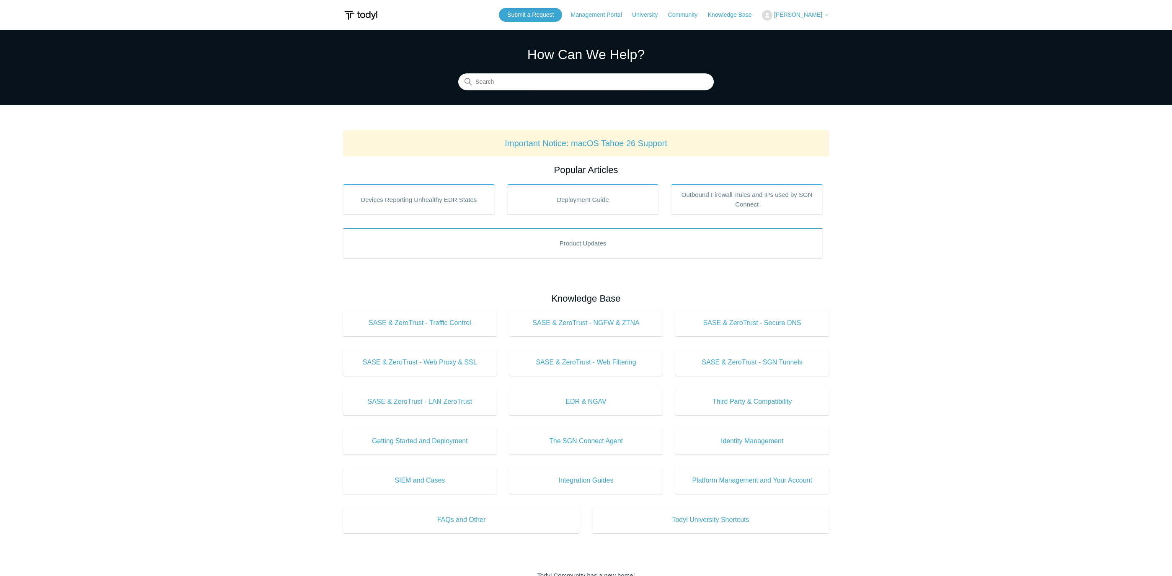 The image size is (1172, 576). I want to click on a: Important Notice: macOS Tahoe 26 Support, so click(586, 143).